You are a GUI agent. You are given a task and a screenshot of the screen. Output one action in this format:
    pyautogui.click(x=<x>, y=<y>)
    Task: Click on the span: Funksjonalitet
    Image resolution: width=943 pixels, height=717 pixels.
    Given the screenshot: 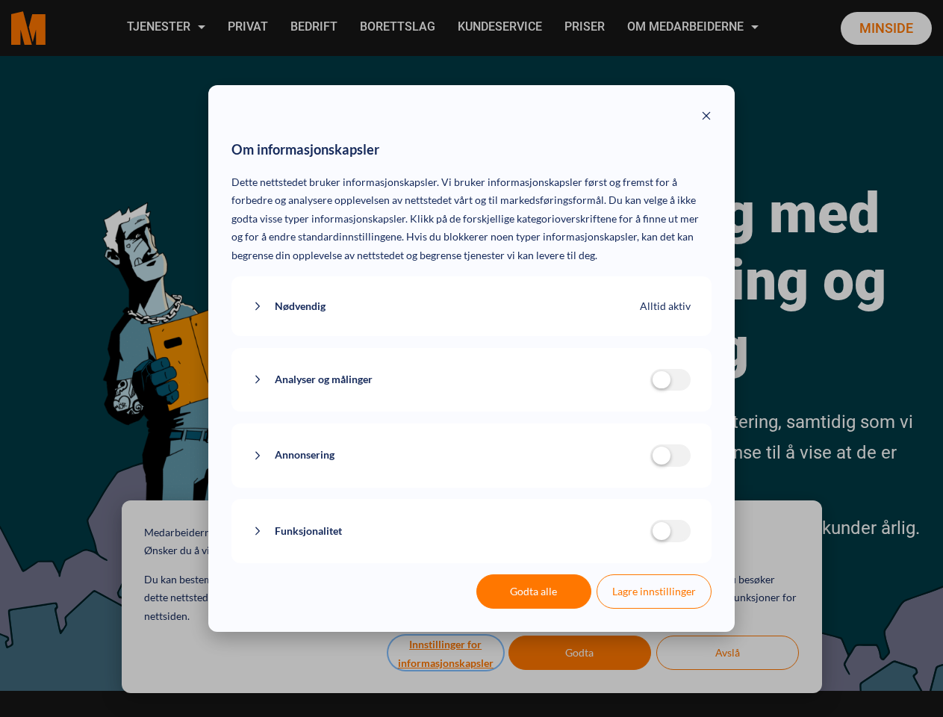 What is the action you would take?
    pyautogui.click(x=308, y=531)
    